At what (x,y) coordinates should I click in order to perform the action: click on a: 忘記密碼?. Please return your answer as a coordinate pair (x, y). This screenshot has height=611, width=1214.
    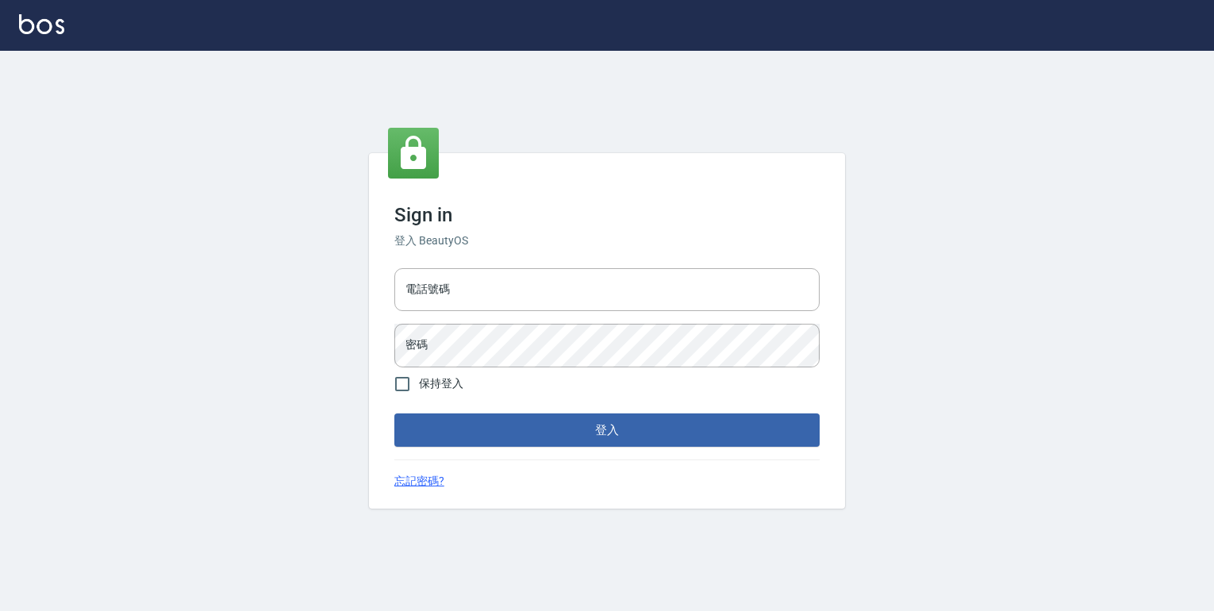
    Looking at the image, I should click on (419, 481).